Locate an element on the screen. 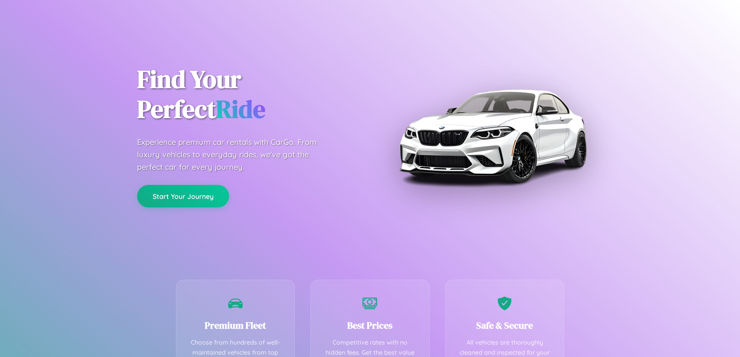 Image resolution: width=740 pixels, height=357 pixels. h3: Safe & Secure is located at coordinates (505, 325).